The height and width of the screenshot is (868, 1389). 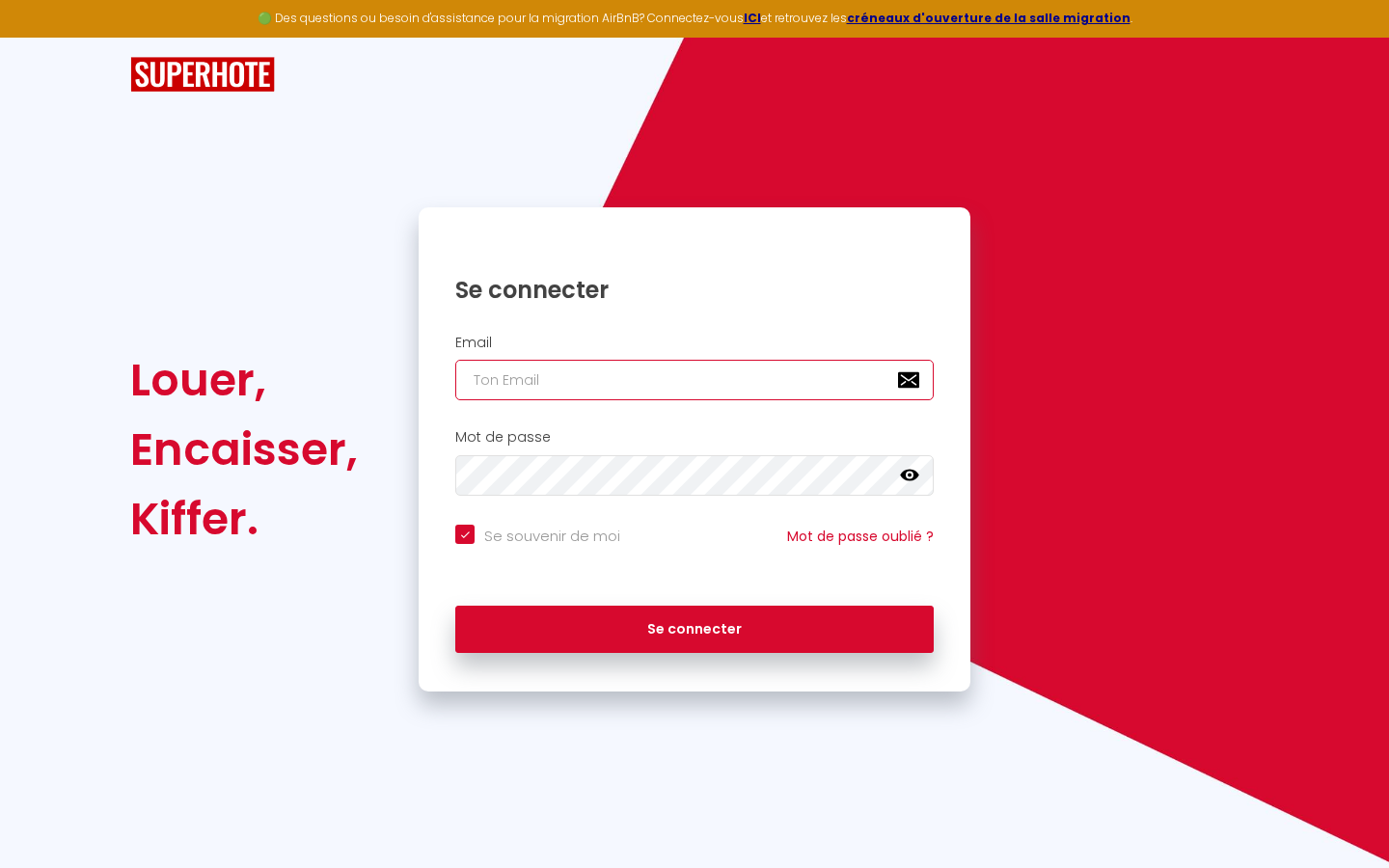 What do you see at coordinates (244, 380) in the screenshot?
I see `div: Louer,` at bounding box center [244, 380].